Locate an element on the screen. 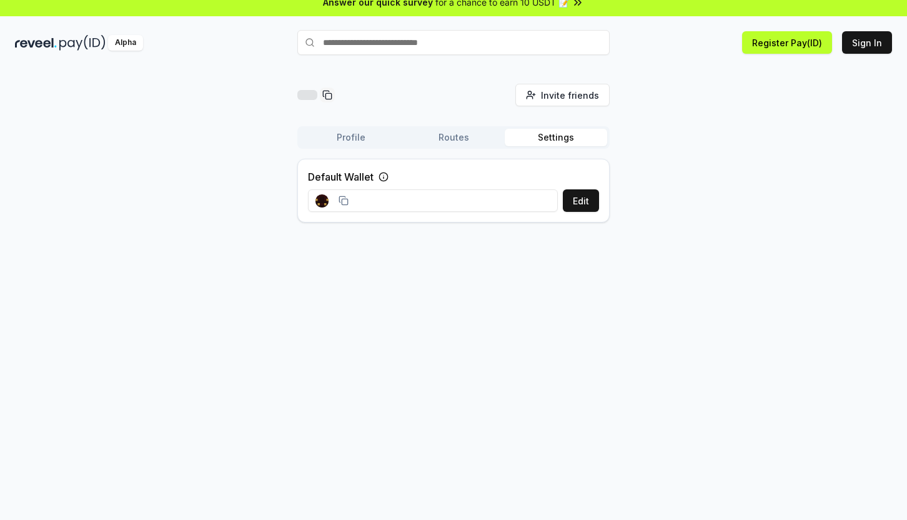 This screenshot has height=520, width=907. img: reveel_dark is located at coordinates (36, 42).